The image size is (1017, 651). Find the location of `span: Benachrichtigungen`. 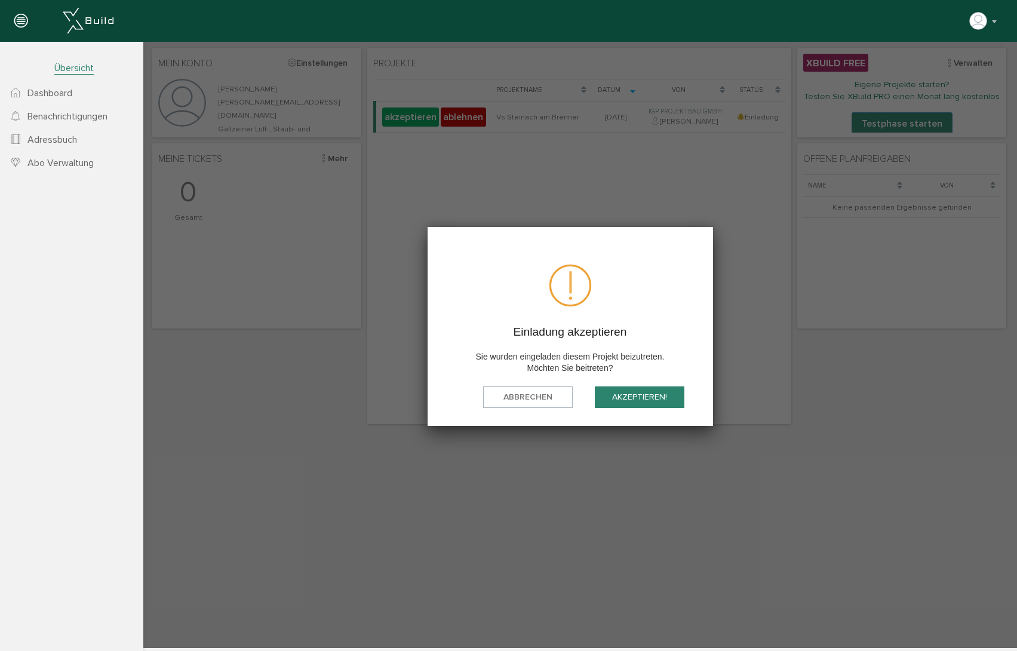

span: Benachrichtigungen is located at coordinates (67, 116).